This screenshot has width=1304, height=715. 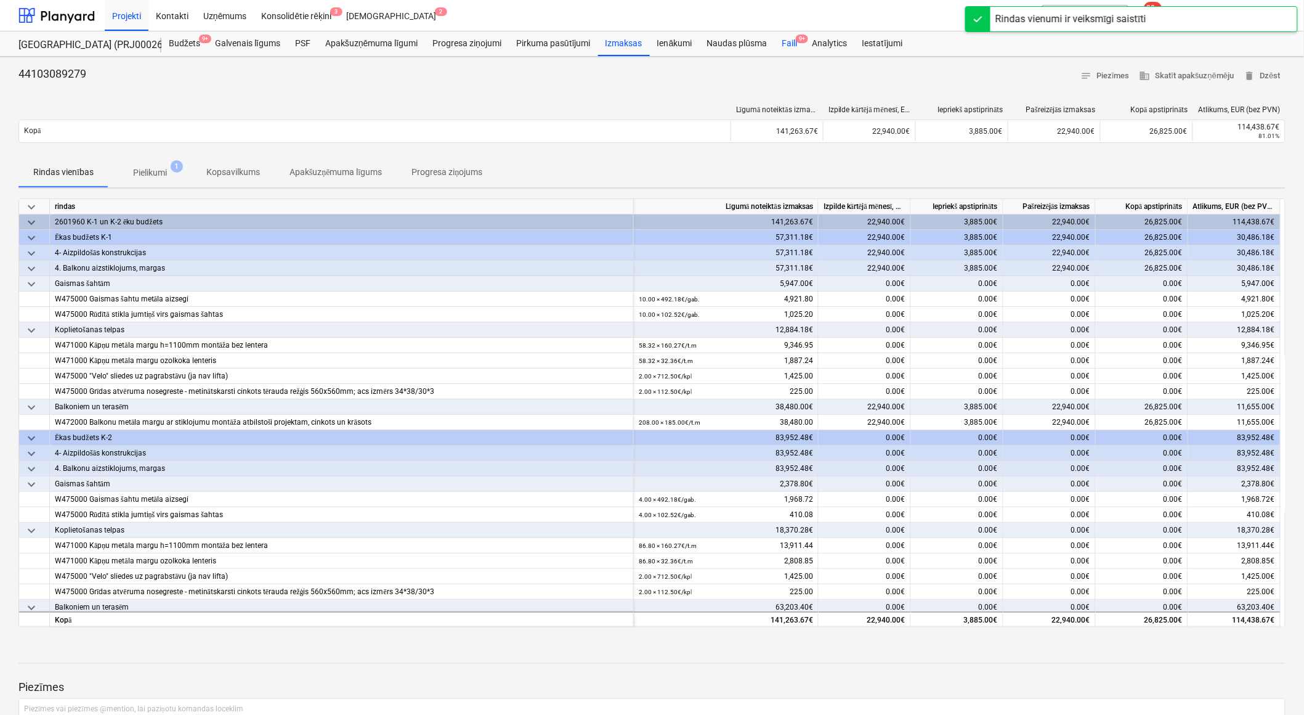 What do you see at coordinates (1234, 391) in the screenshot?
I see `div: 225.00€` at bounding box center [1234, 391].